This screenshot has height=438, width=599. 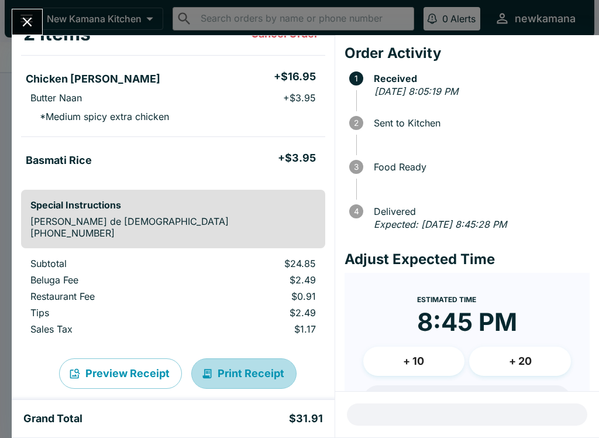 What do you see at coordinates (520, 361) in the screenshot?
I see `button: + 20` at bounding box center [520, 361].